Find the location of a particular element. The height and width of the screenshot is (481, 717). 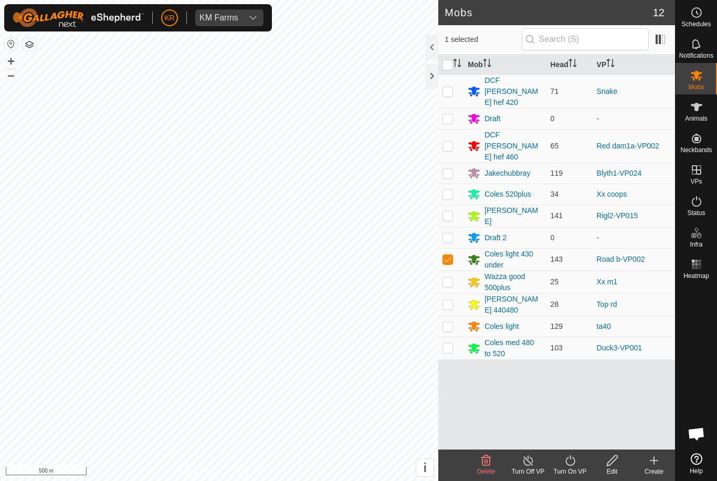

span: 12 is located at coordinates (658, 13).